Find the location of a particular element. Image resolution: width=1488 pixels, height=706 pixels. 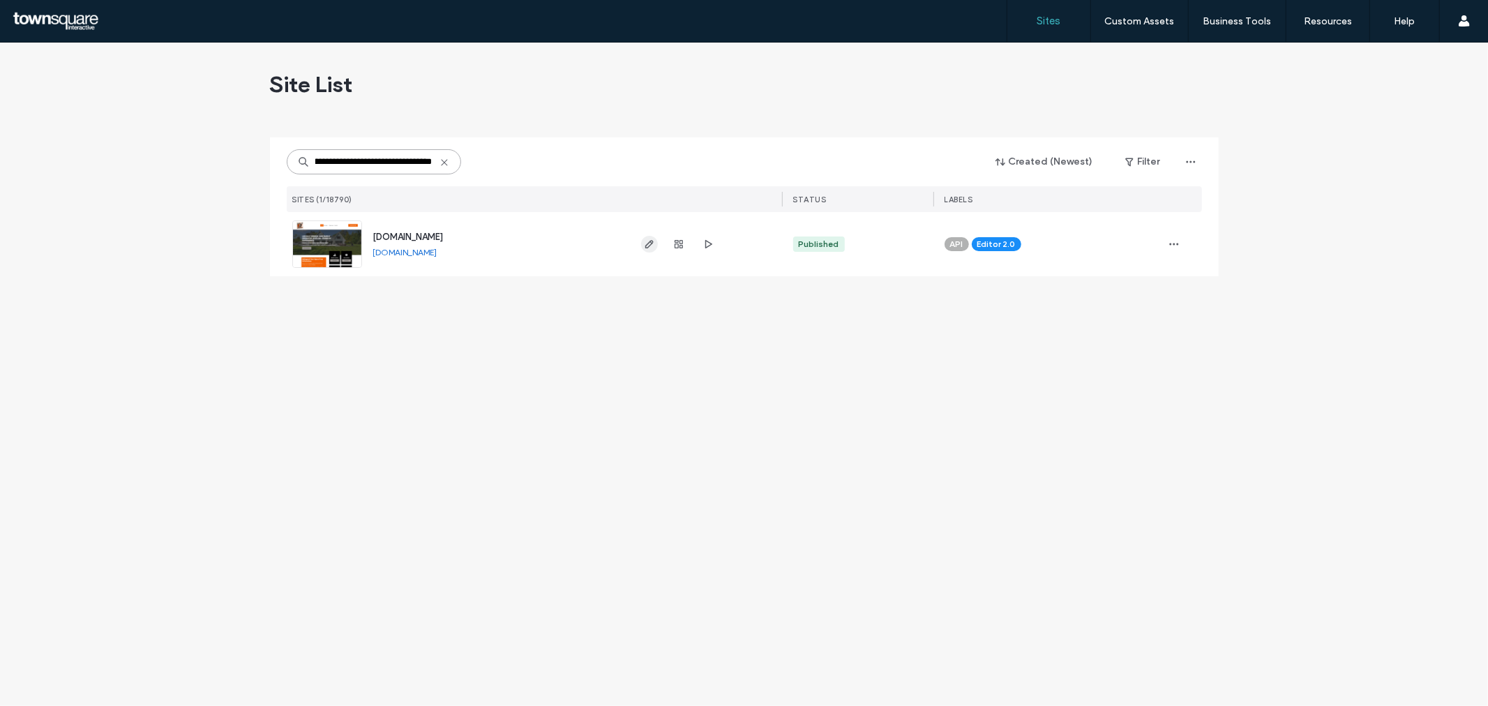

div: Published is located at coordinates (819, 244).